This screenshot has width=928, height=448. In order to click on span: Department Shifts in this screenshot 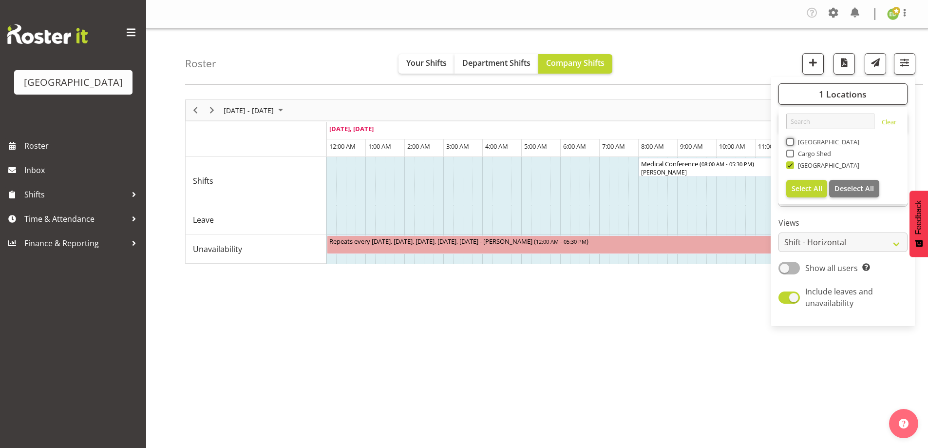, I will do `click(497, 63)`.